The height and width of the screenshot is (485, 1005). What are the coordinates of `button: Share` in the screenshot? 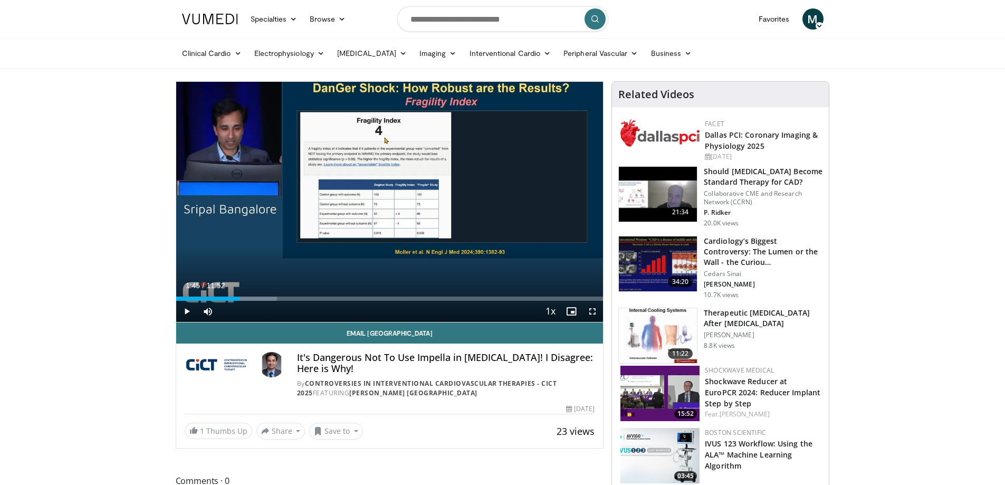 It's located at (281, 431).